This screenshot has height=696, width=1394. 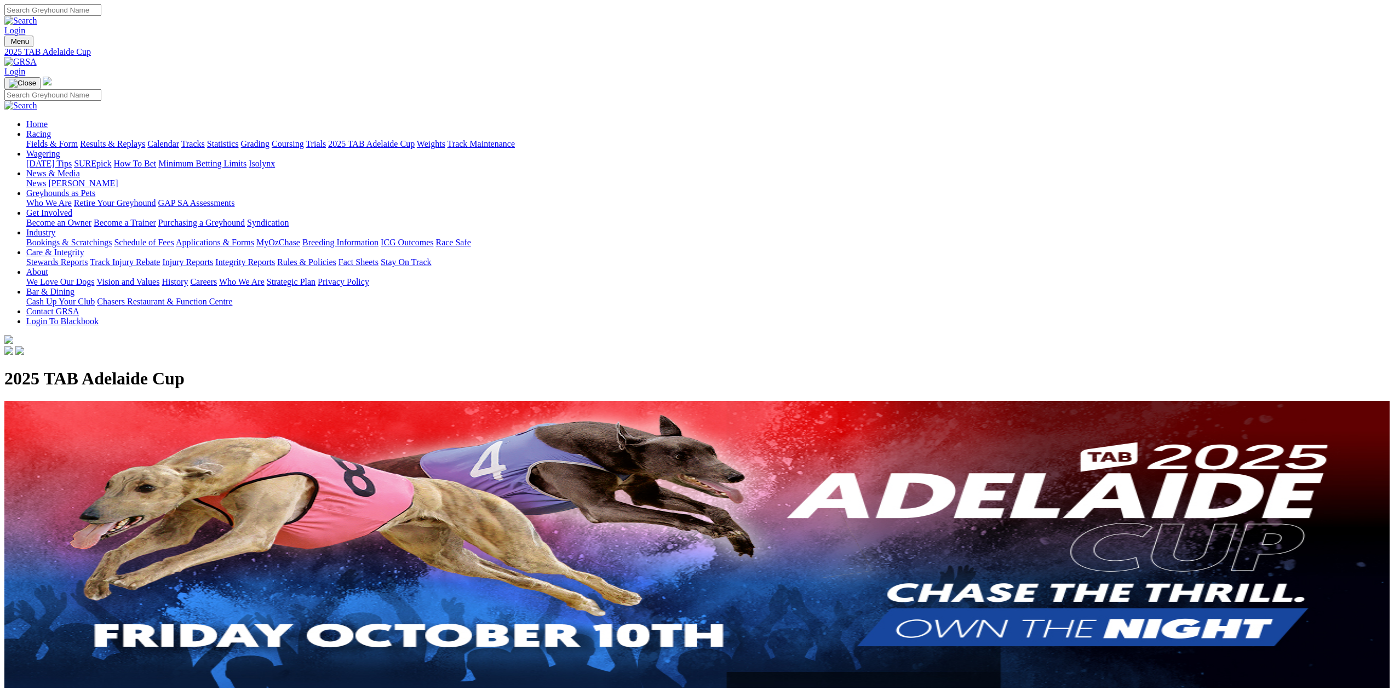 What do you see at coordinates (708, 282) in the screenshot?
I see `div: About` at bounding box center [708, 282].